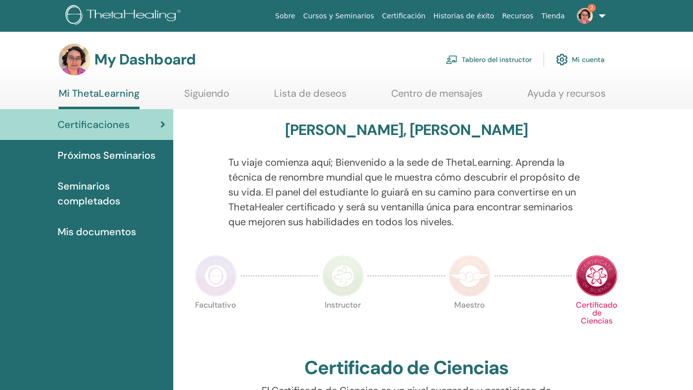  What do you see at coordinates (463, 16) in the screenshot?
I see `a: Historias de éxito` at bounding box center [463, 16].